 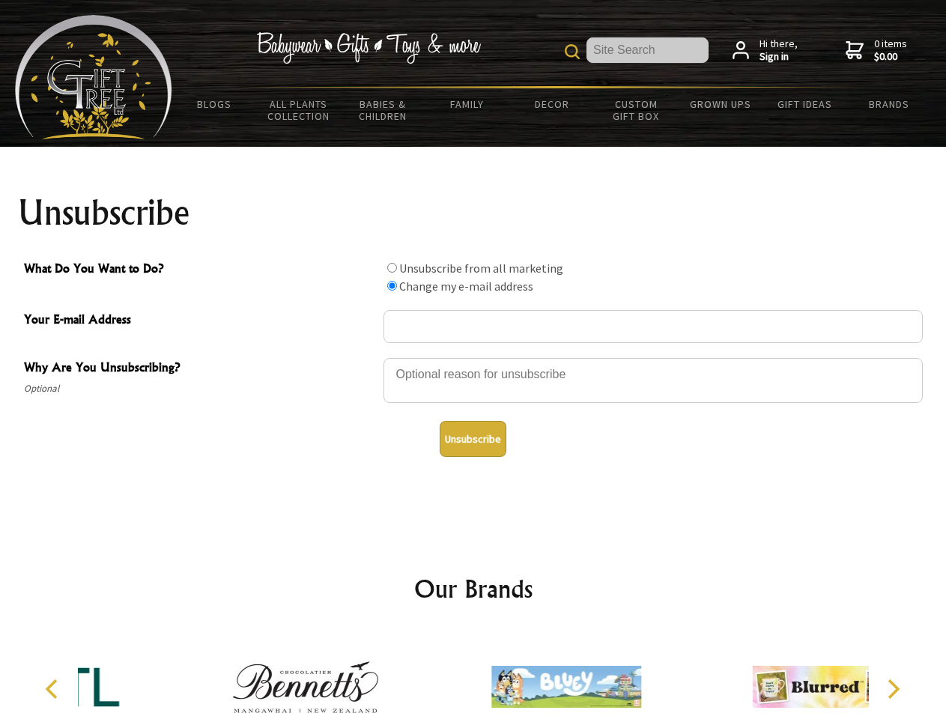 I want to click on label: Change my e-mail address, so click(x=466, y=286).